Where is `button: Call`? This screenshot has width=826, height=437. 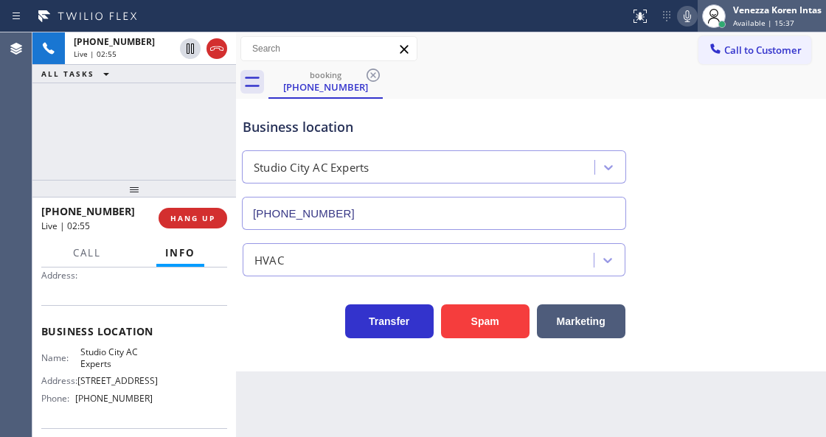 button: Call is located at coordinates (87, 253).